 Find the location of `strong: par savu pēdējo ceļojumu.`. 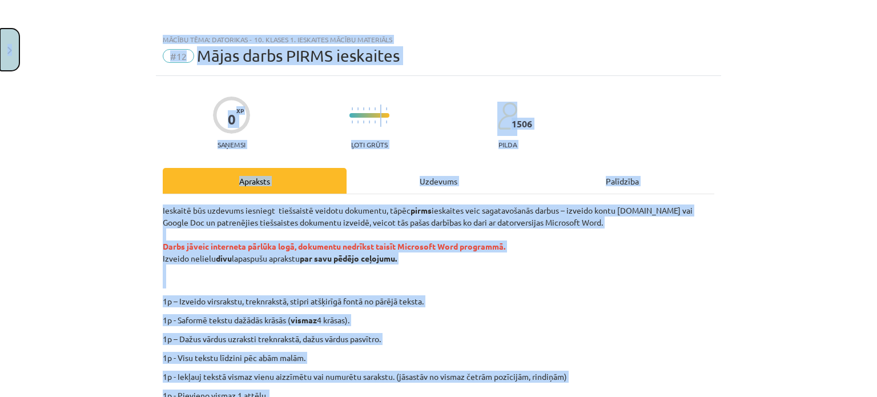

strong: par savu pēdējo ceļojumu. is located at coordinates (348, 258).